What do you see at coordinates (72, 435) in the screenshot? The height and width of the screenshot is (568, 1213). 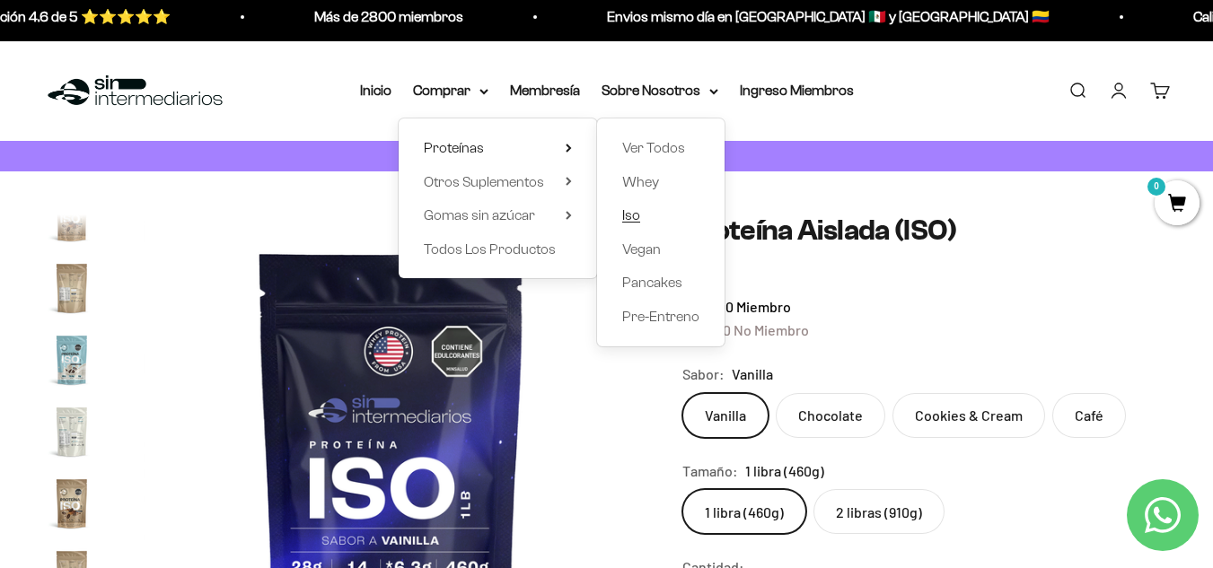 I see `button: Ir al artículo 13` at bounding box center [72, 435].